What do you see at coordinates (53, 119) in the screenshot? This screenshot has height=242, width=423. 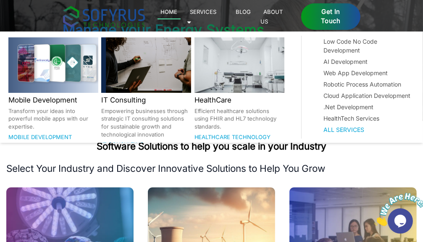 I see `p: Transform your ideas into powerful mobile apps with our expertise.` at bounding box center [53, 119].